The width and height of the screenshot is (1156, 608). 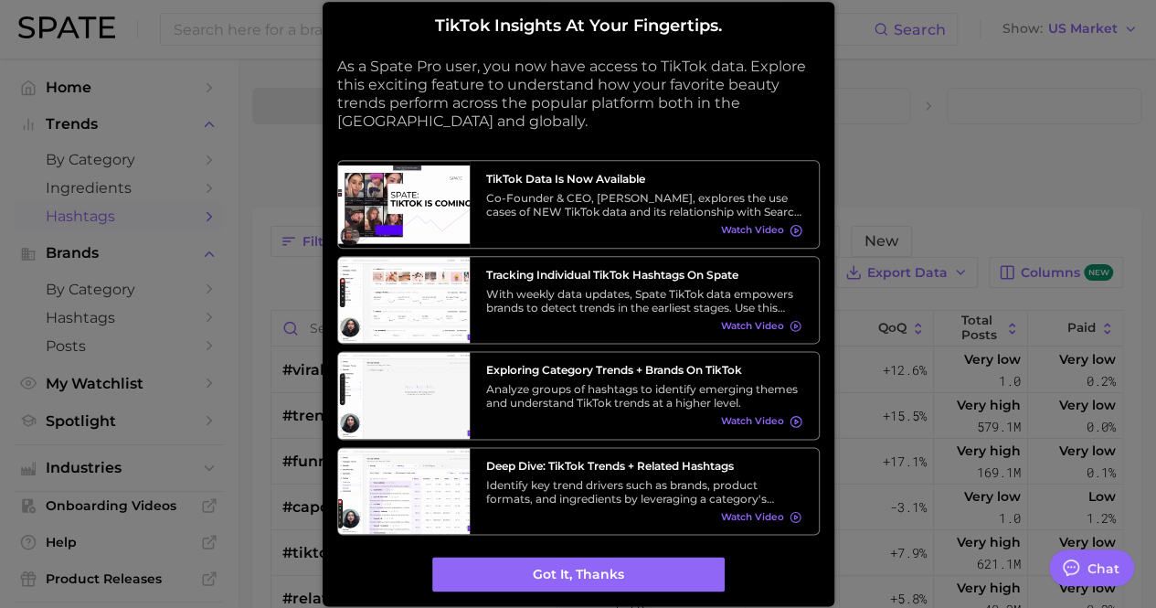 I want to click on h2: TikTok insights at your fingertips., so click(x=579, y=27).